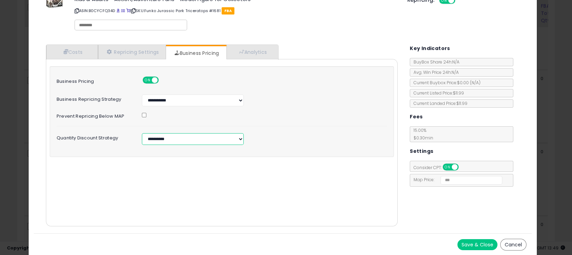 Image resolution: width=572 pixels, height=255 pixels. Describe the element at coordinates (434, 62) in the screenshot. I see `span: BuyBox Share 24h: N/A` at that location.